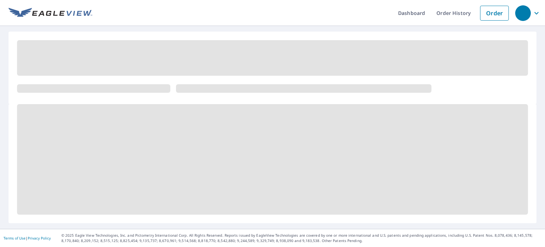 The width and height of the screenshot is (545, 247). What do you see at coordinates (39, 238) in the screenshot?
I see `a: Privacy Policy` at bounding box center [39, 238].